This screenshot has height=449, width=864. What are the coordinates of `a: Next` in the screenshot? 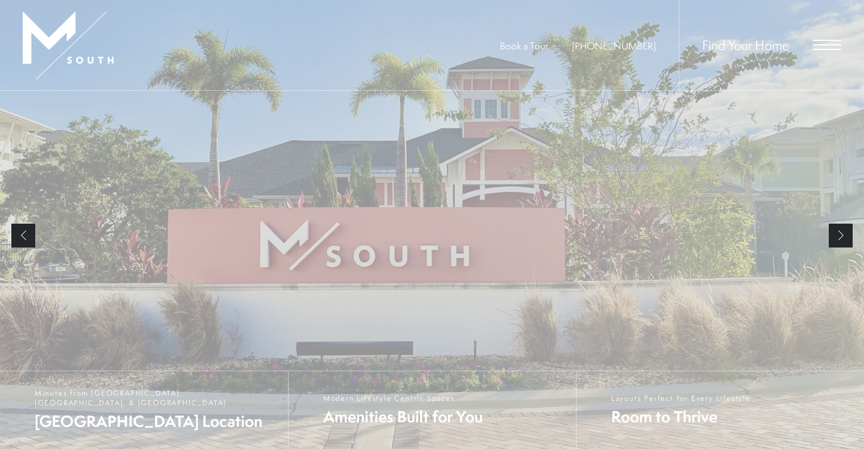 It's located at (840, 236).